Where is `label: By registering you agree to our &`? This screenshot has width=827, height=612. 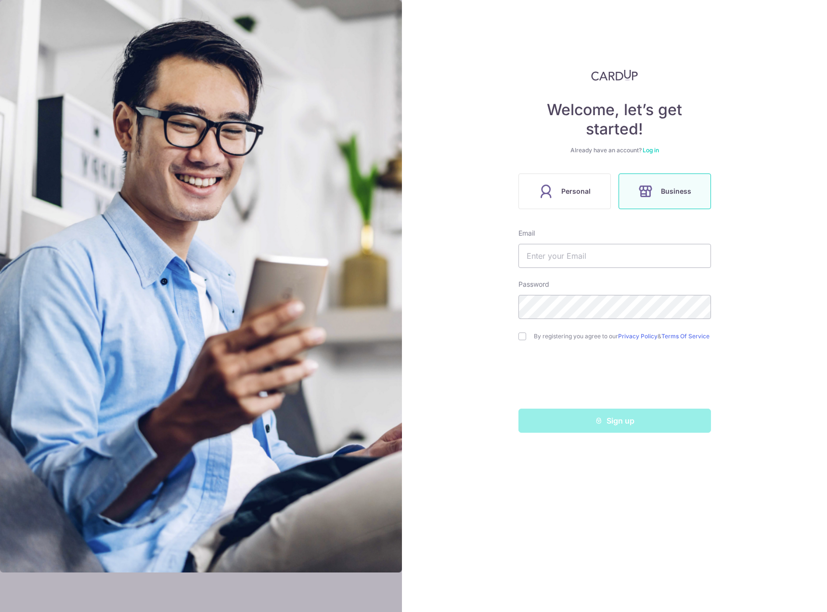 label: By registering you agree to our & is located at coordinates (623, 336).